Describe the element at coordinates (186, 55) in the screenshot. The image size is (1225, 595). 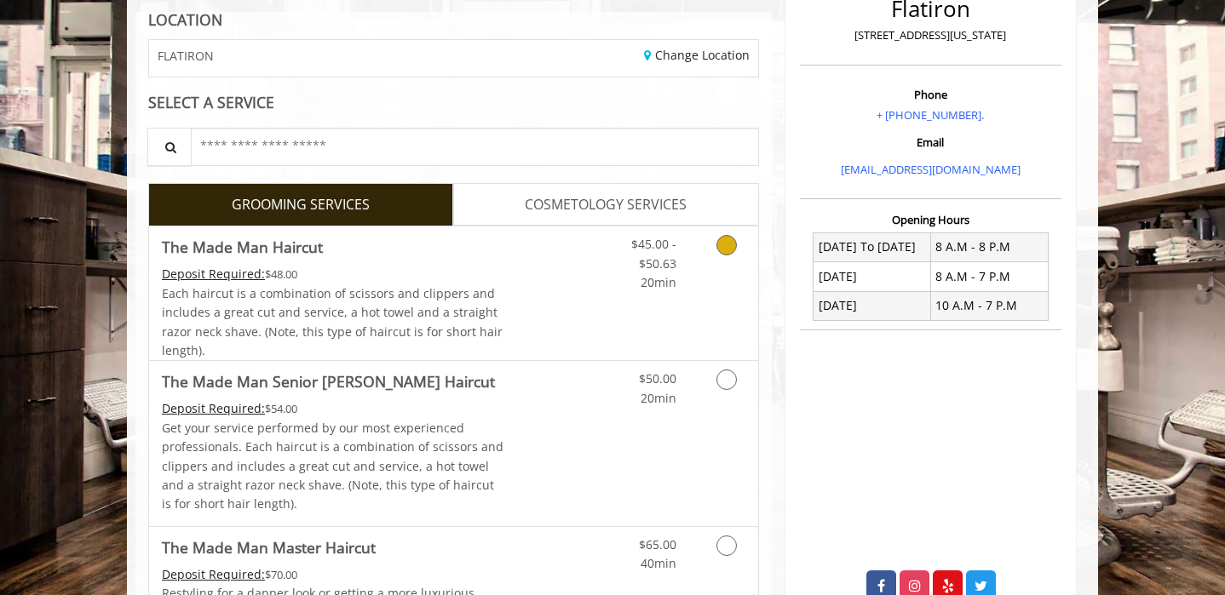
I see `span: FLATIRON` at that location.